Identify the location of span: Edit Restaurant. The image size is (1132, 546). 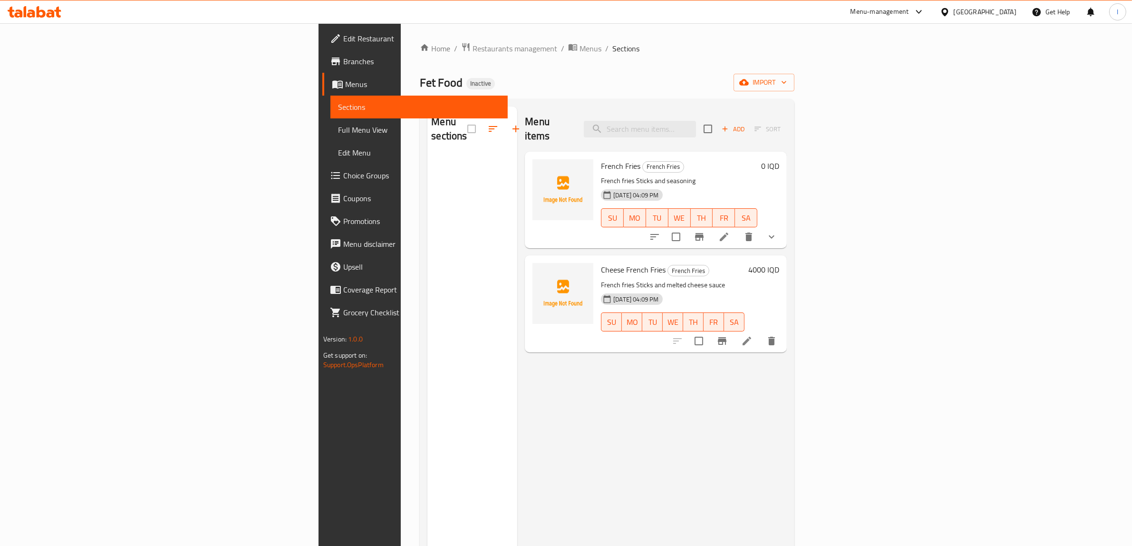
(422, 39).